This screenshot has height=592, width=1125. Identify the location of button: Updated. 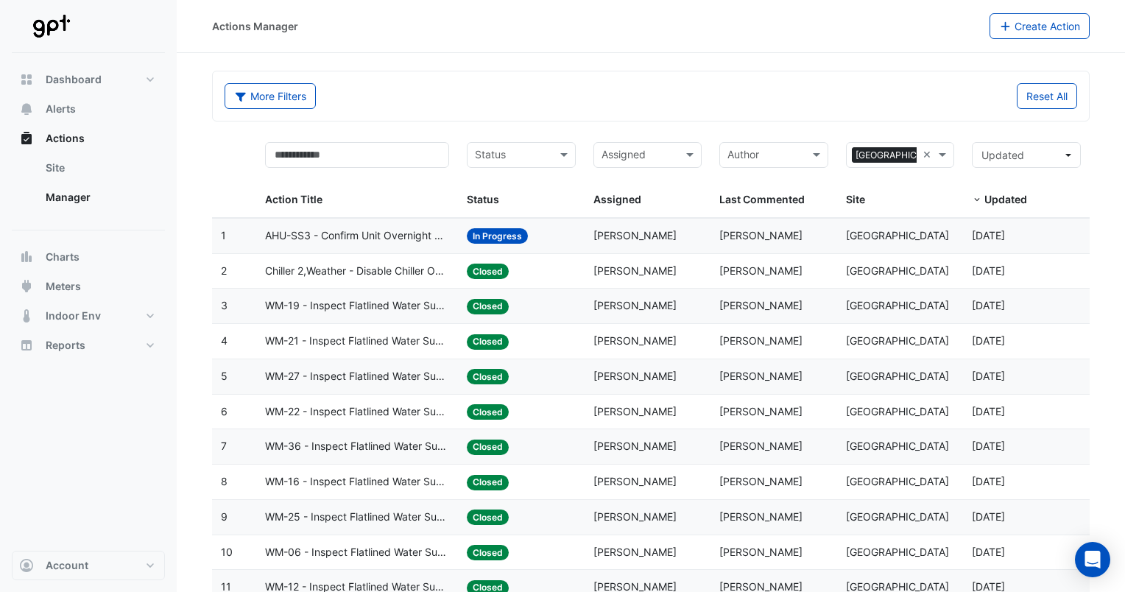
(1026, 155).